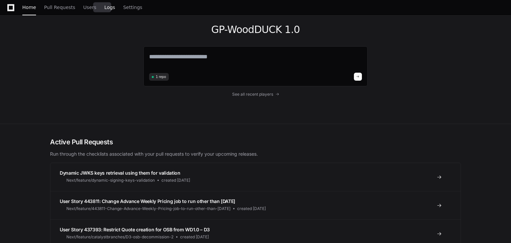 This screenshot has width=511, height=243. What do you see at coordinates (59, 7) in the screenshot?
I see `span: Pull Requests` at bounding box center [59, 7].